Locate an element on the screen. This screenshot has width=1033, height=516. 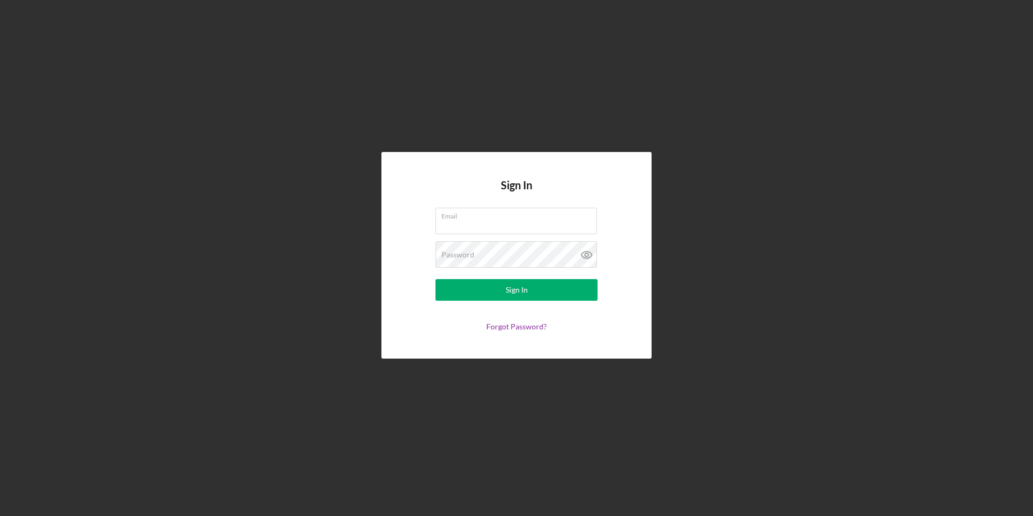
div: Sign In is located at coordinates (517, 290).